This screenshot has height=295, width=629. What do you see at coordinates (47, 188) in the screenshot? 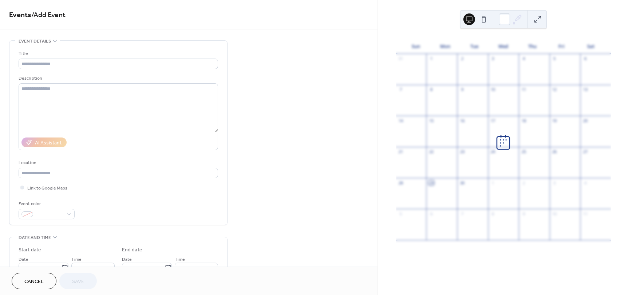
I see `span: Link to Google Maps` at bounding box center [47, 188].